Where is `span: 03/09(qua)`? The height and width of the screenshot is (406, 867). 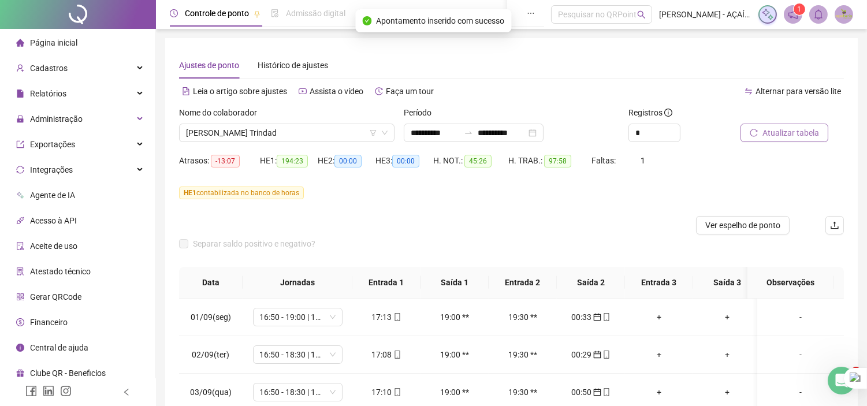 span: 03/09(qua) is located at coordinates (211, 392).